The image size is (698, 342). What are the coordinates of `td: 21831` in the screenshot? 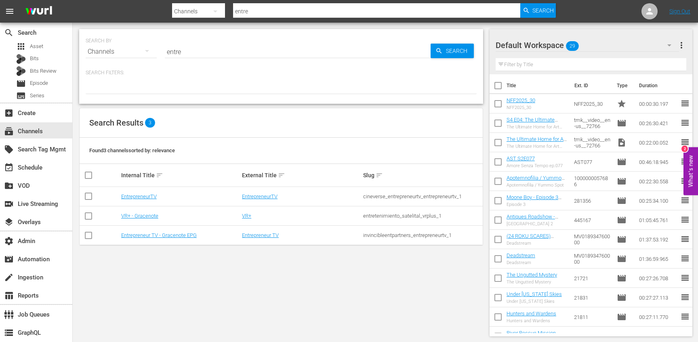 It's located at (592, 298).